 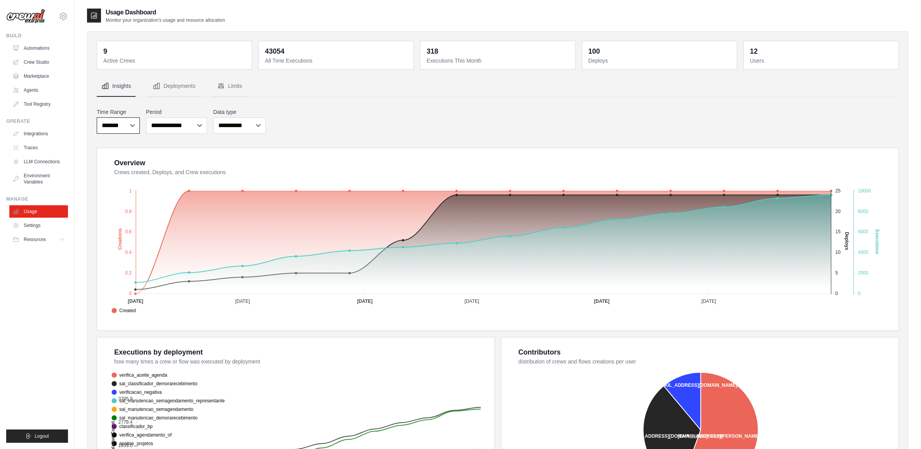 I want to click on tspan: 6000, so click(x=864, y=232).